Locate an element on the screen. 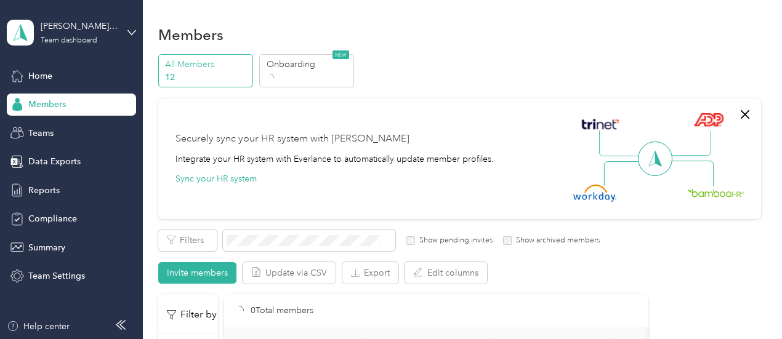 The width and height of the screenshot is (782, 339). div: Help center is located at coordinates (38, 326).